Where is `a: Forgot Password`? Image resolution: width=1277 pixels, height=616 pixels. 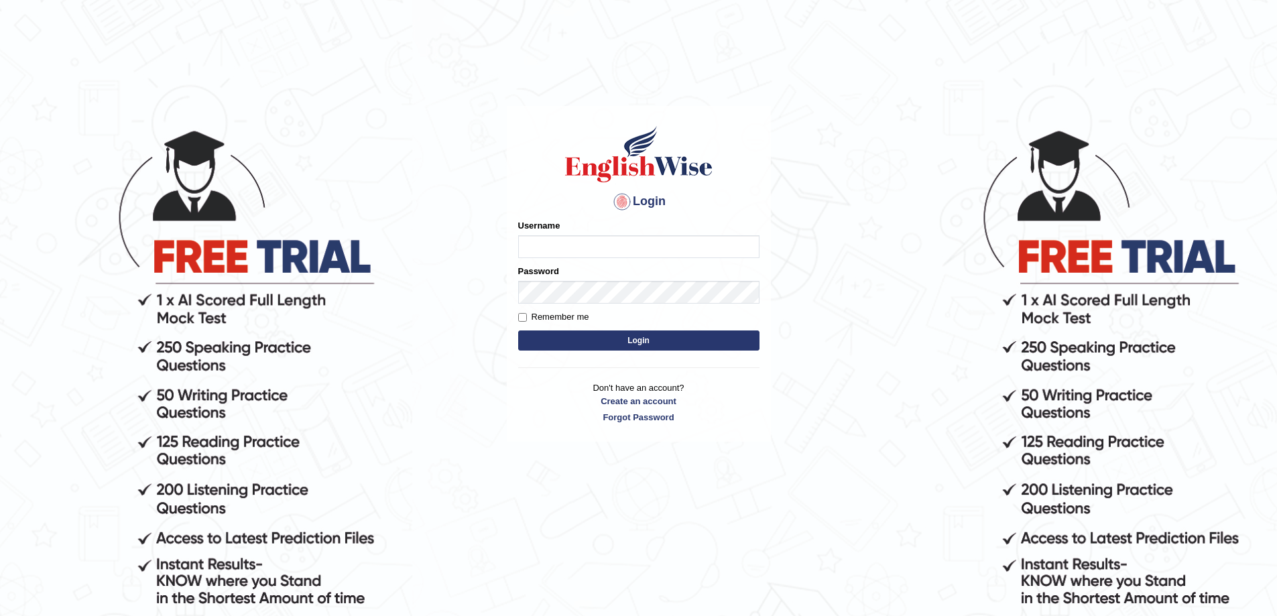
a: Forgot Password is located at coordinates (639, 417).